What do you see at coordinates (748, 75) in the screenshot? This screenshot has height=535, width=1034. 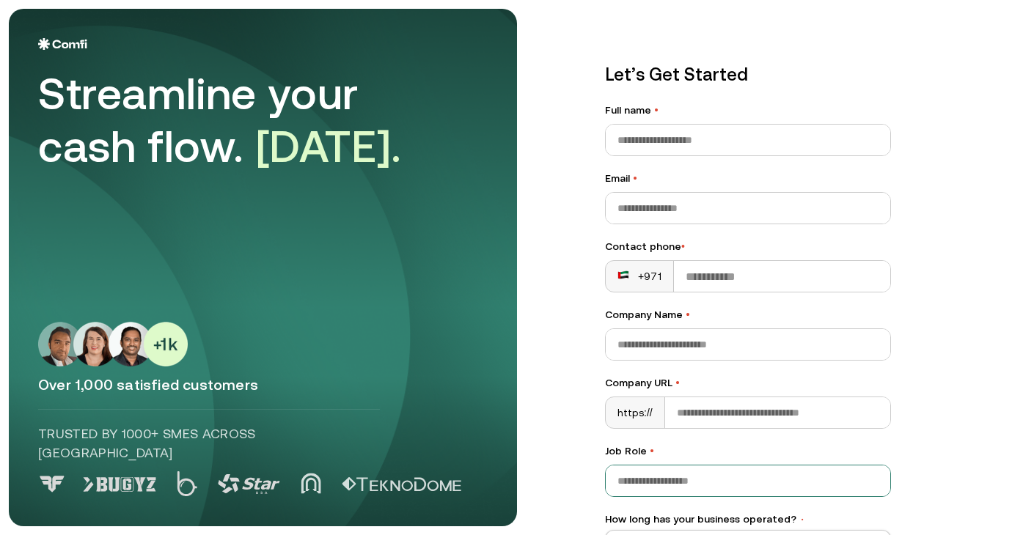 I see `p: Let’s Get Started` at bounding box center [748, 75].